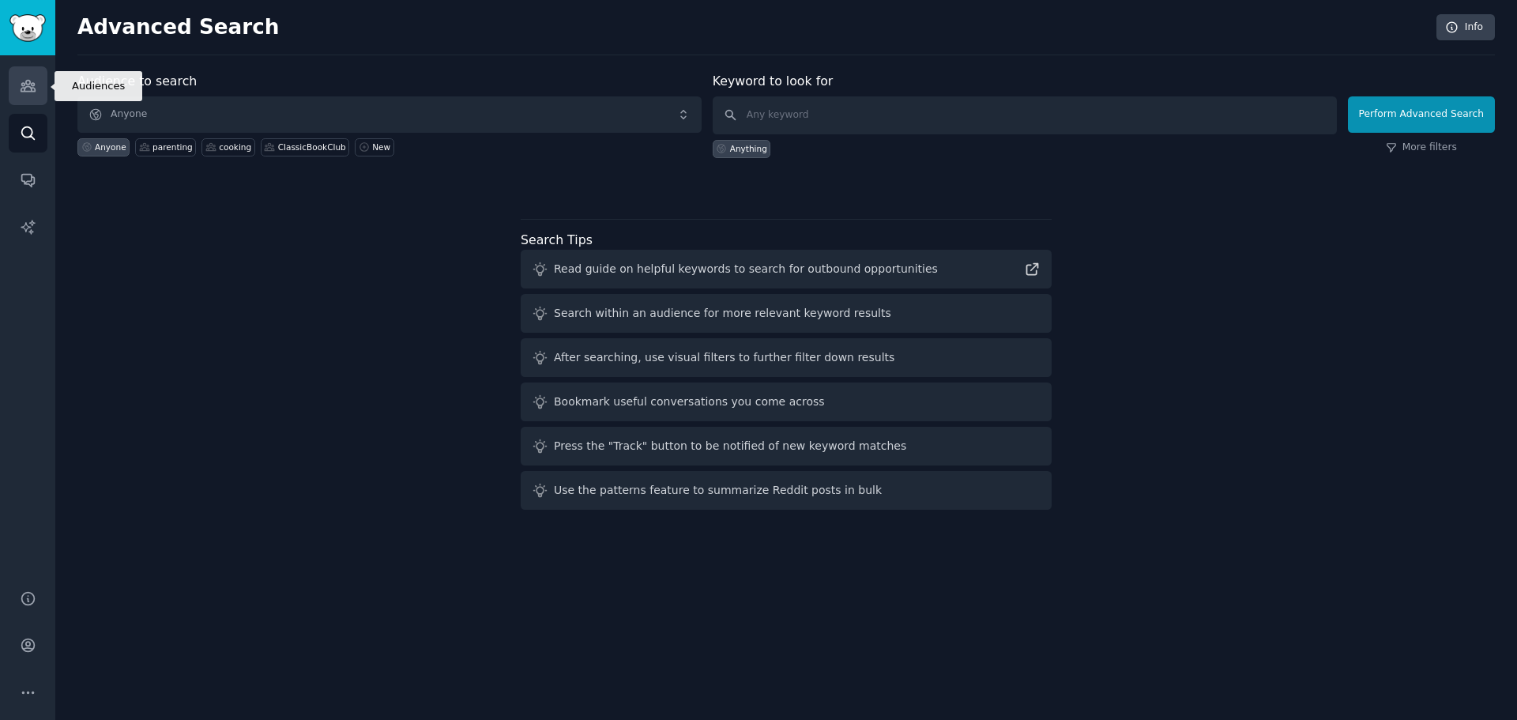 Image resolution: width=1517 pixels, height=720 pixels. What do you see at coordinates (172, 147) in the screenshot?
I see `div: parenting` at bounding box center [172, 147].